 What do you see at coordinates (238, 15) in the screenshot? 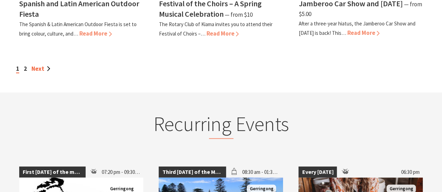
I see `span: ⁠— from $10` at bounding box center [238, 15].